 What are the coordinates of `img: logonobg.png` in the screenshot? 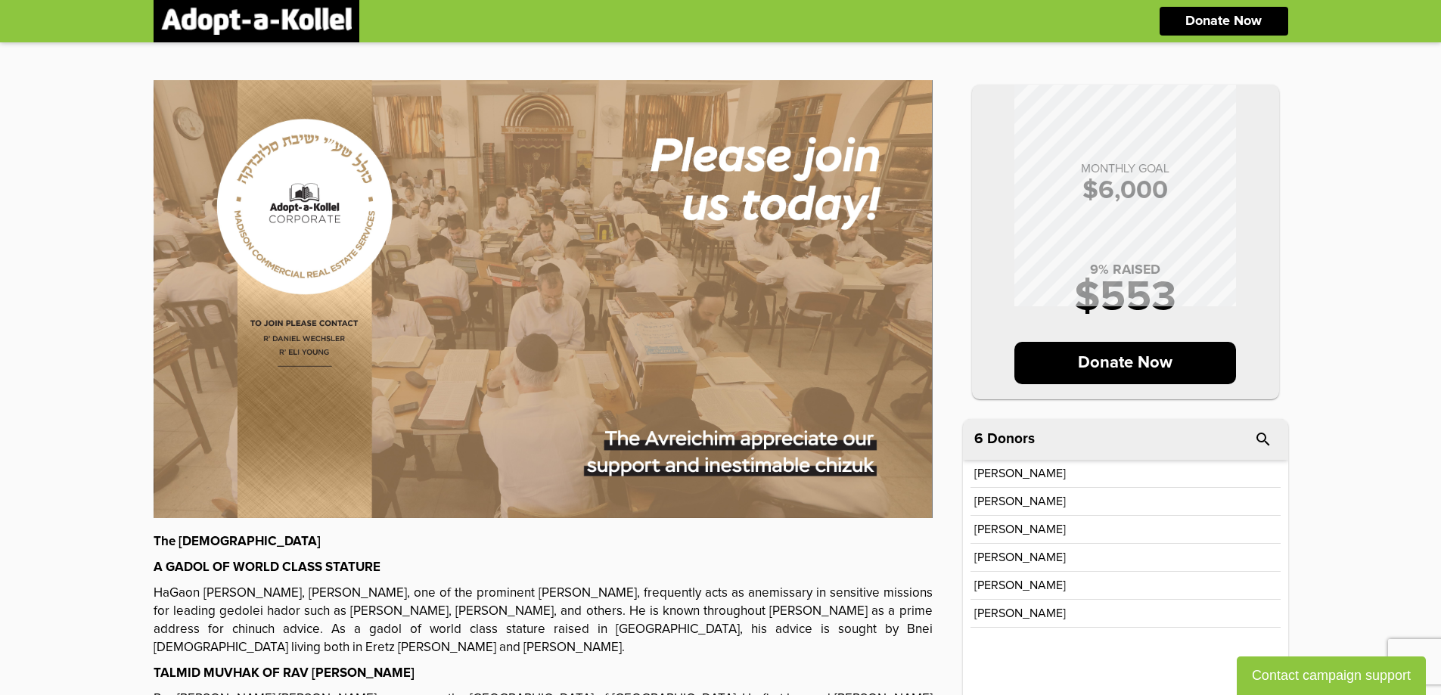 It's located at (256, 21).